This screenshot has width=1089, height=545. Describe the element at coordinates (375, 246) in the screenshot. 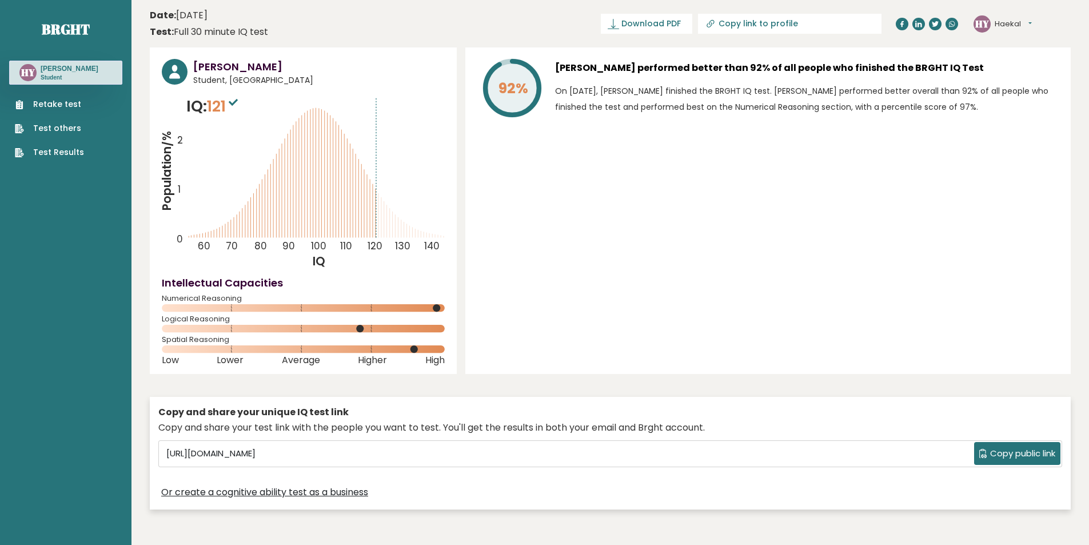

I see `tspan: 120` at that location.